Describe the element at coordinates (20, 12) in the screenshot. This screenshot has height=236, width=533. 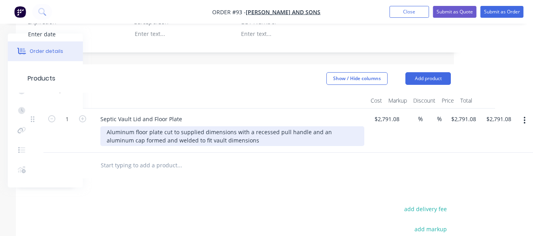
I see `img: Factory` at that location.